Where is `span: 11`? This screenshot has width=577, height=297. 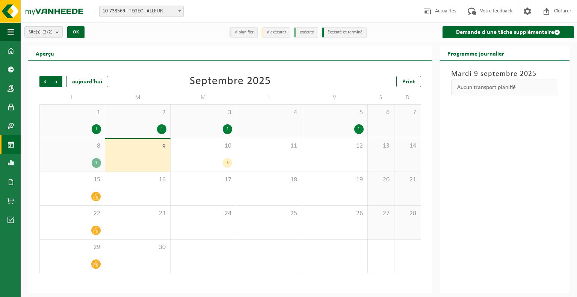
span: 11 is located at coordinates (269, 146).